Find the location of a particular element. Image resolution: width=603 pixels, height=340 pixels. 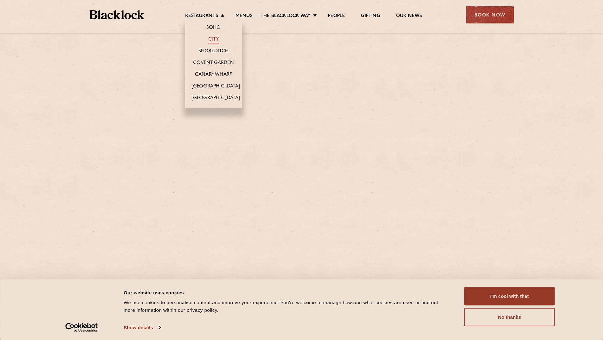

button: I'm cool with that is located at coordinates (510, 296).